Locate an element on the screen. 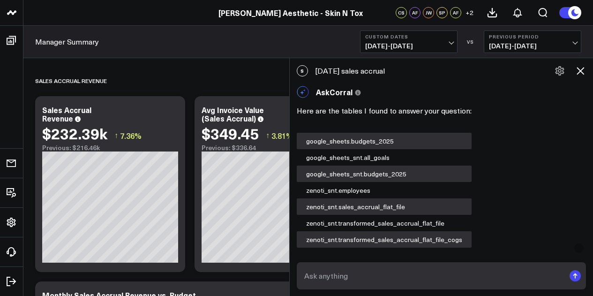  div: Previous: $216.46k is located at coordinates (110, 148).